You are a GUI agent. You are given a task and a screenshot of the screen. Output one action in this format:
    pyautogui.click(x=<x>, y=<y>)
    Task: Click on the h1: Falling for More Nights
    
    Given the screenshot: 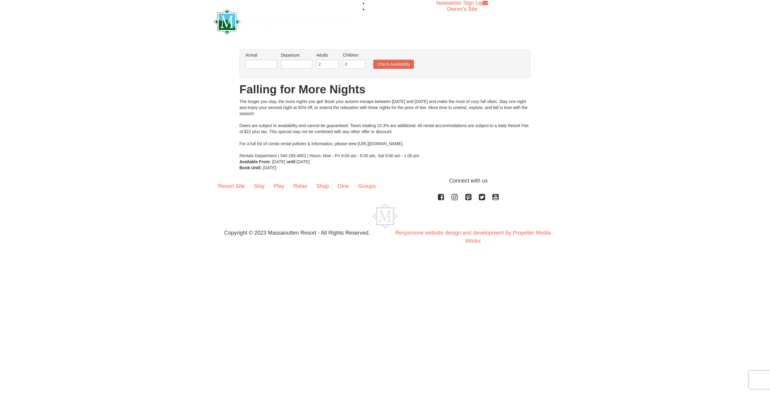 What is the action you would take?
    pyautogui.click(x=385, y=89)
    